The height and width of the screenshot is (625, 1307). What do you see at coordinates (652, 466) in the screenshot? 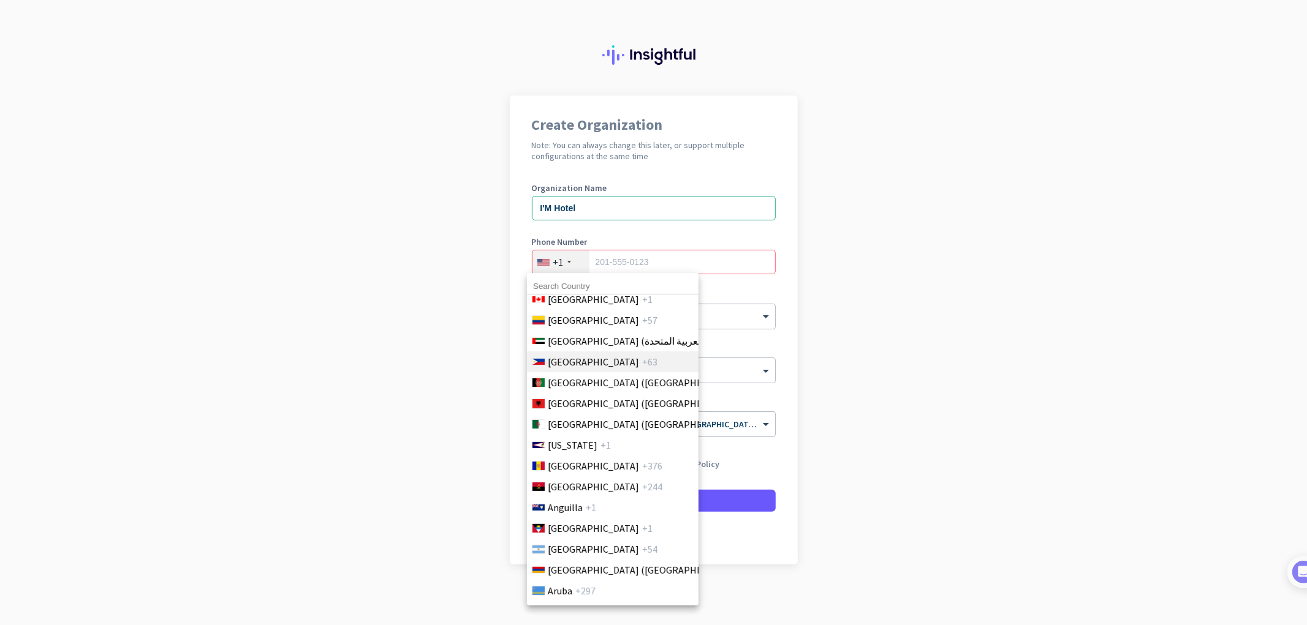
I see `span: +376` at bounding box center [652, 466].